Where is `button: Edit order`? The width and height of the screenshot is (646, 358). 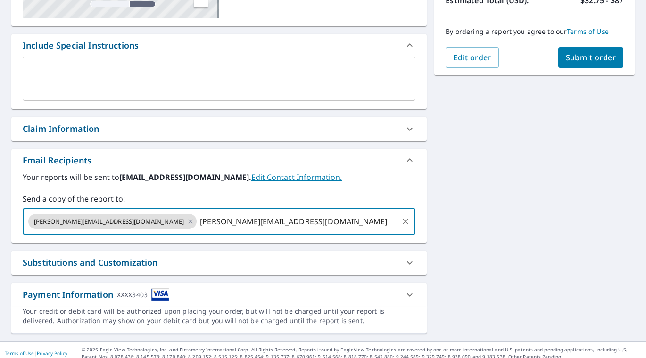
button: Edit order is located at coordinates (472, 58).